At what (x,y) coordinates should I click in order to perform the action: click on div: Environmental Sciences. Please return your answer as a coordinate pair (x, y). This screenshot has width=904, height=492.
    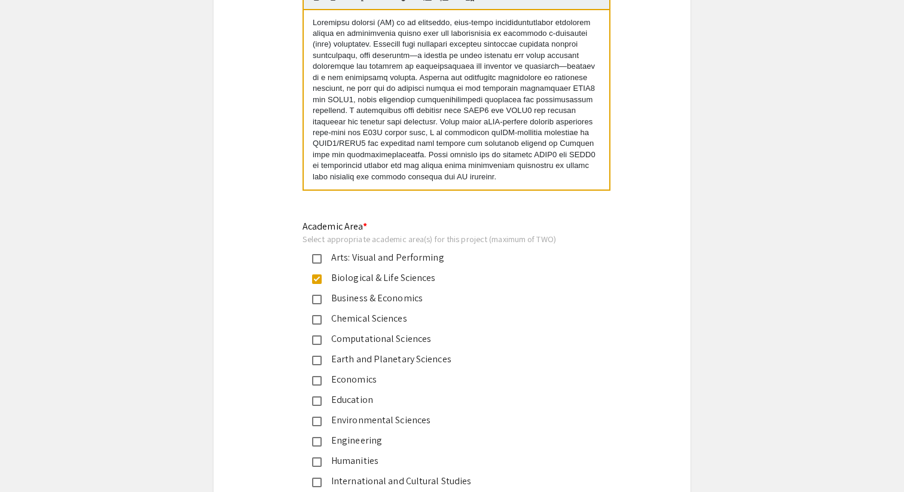
    Looking at the image, I should click on (447, 420).